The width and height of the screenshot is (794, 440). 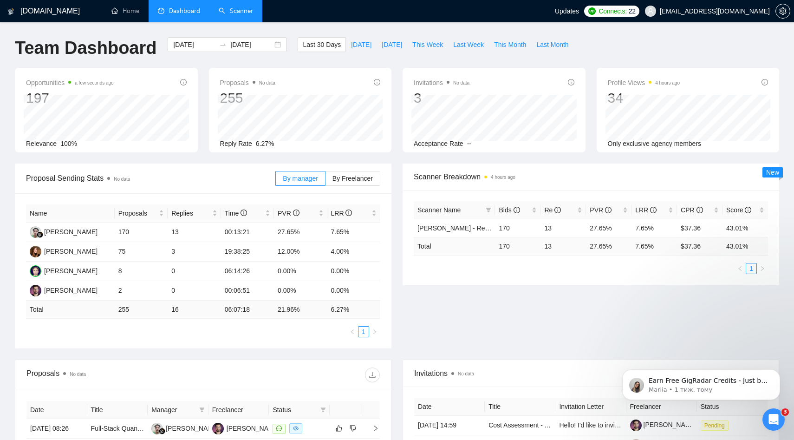 I want to click on span: This Week, so click(x=428, y=45).